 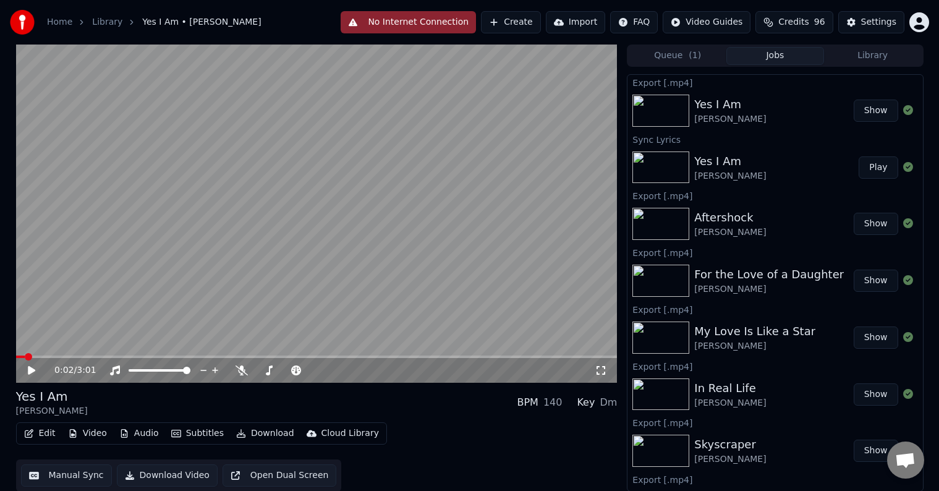 What do you see at coordinates (139, 433) in the screenshot?
I see `button: Audio` at bounding box center [139, 433].